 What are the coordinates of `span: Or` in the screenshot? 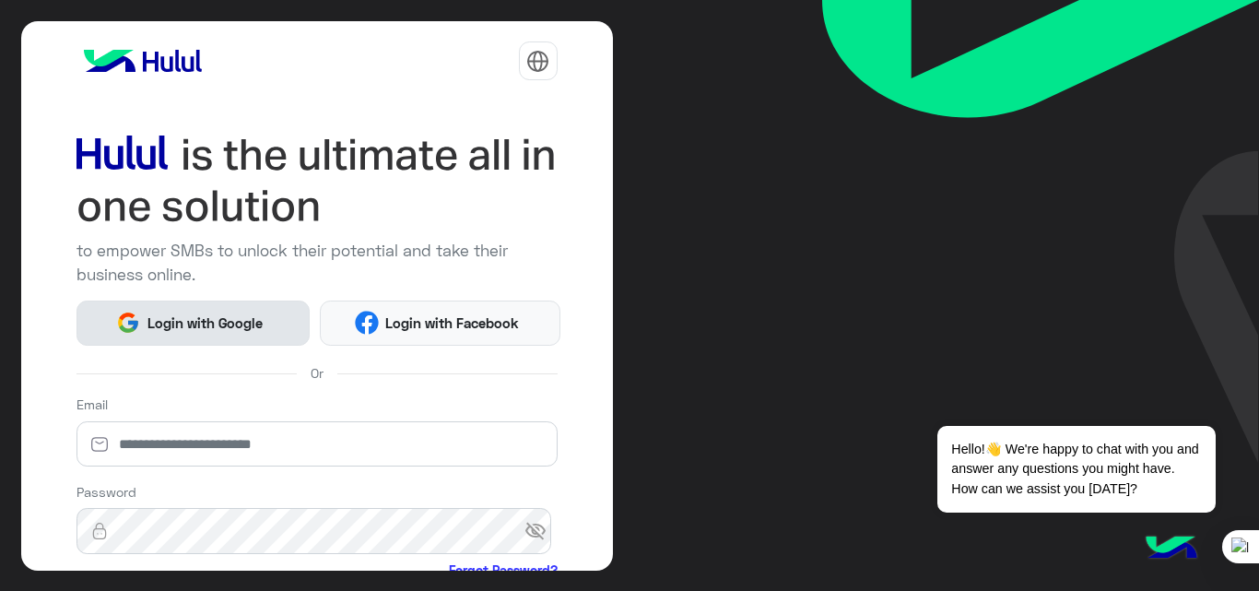 It's located at (317, 372).